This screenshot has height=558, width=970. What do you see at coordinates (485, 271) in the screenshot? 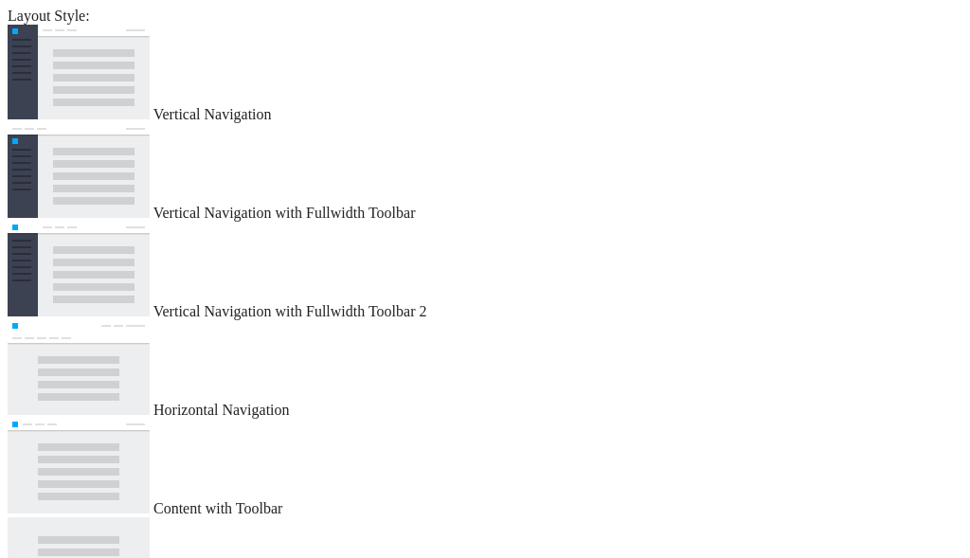
I see `md-radio-button: Vertical Navigation with Fullwidth Toolbar 2` at bounding box center [485, 271].